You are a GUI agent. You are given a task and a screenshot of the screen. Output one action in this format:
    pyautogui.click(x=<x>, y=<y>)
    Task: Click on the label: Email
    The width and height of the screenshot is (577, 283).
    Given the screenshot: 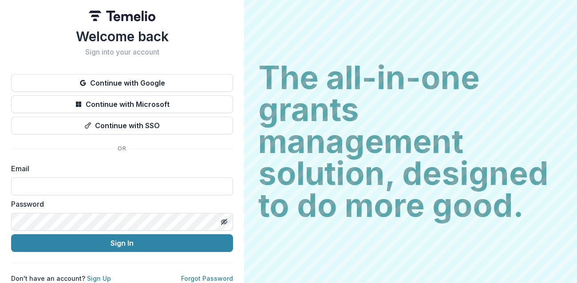 What is the action you would take?
    pyautogui.click(x=119, y=169)
    